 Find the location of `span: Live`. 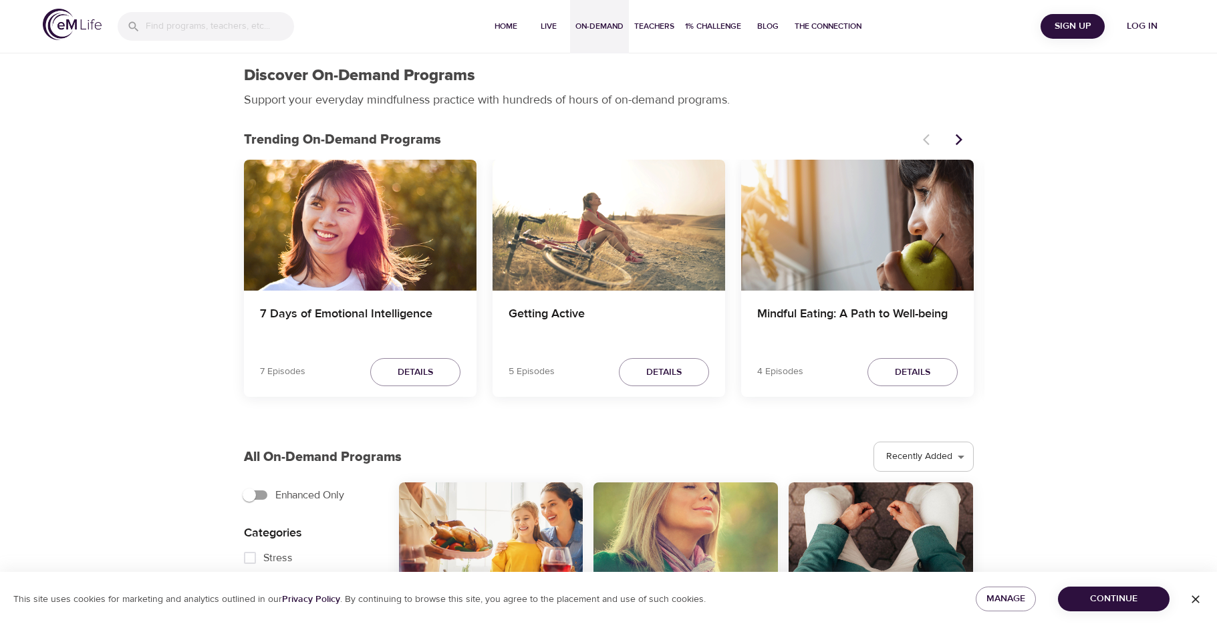

span: Live is located at coordinates (549, 26).